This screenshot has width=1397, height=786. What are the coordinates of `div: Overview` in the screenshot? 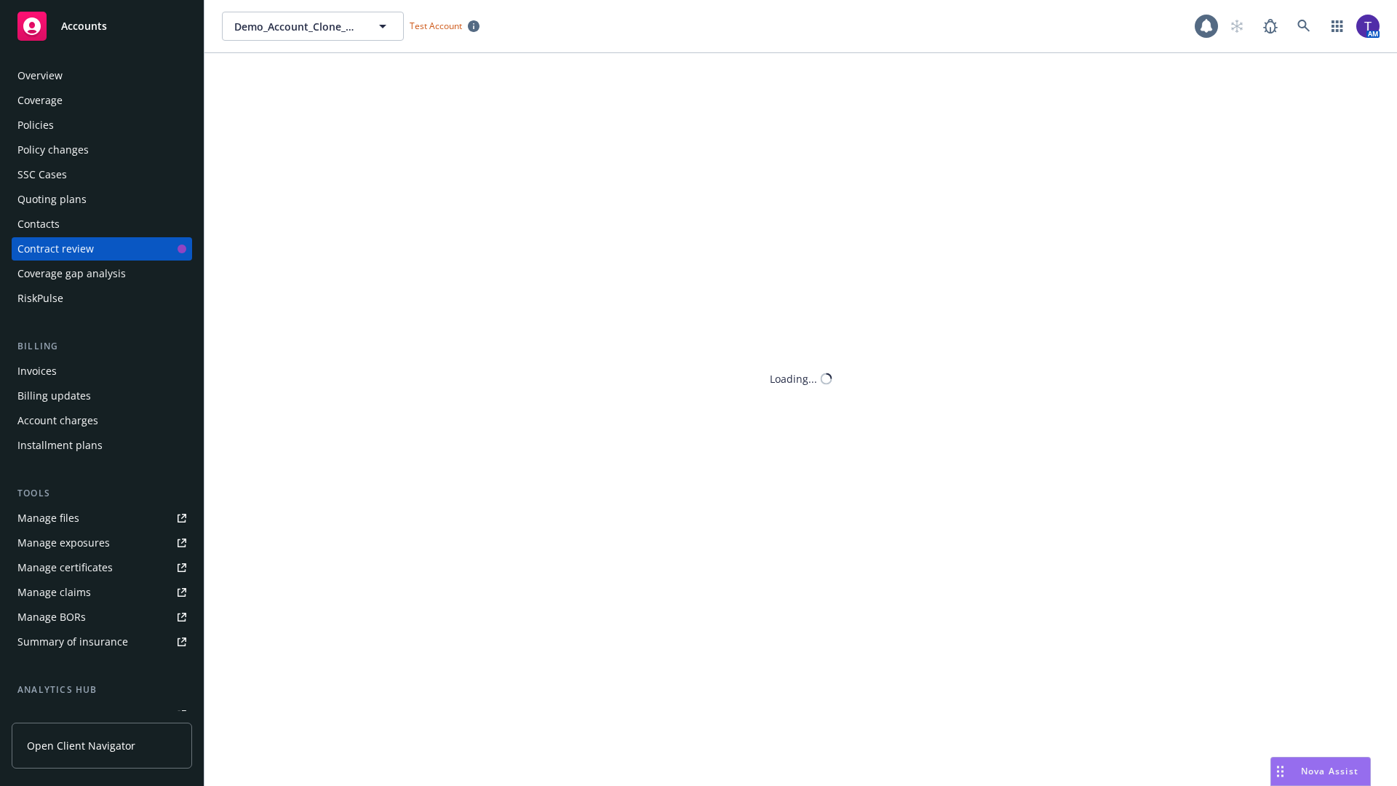 It's located at (40, 76).